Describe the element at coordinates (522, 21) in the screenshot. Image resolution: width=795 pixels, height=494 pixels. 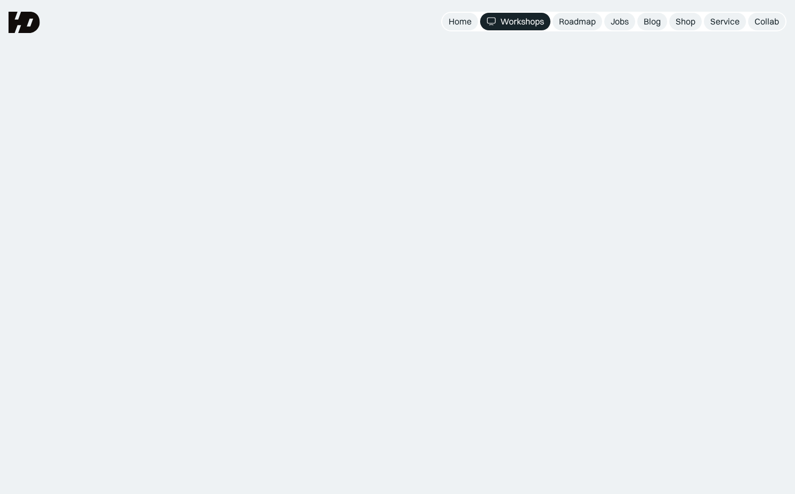
I see `div: Workshops` at that location.